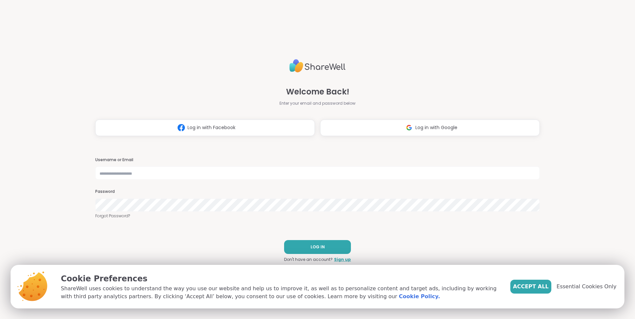 The height and width of the screenshot is (319, 635). What do you see at coordinates (342, 260) in the screenshot?
I see `a: Sign up` at bounding box center [342, 260].